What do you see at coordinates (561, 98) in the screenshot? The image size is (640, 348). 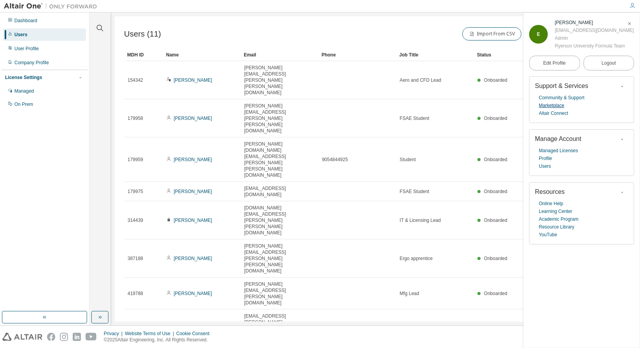 I see `a: Community & Support` at bounding box center [561, 98].